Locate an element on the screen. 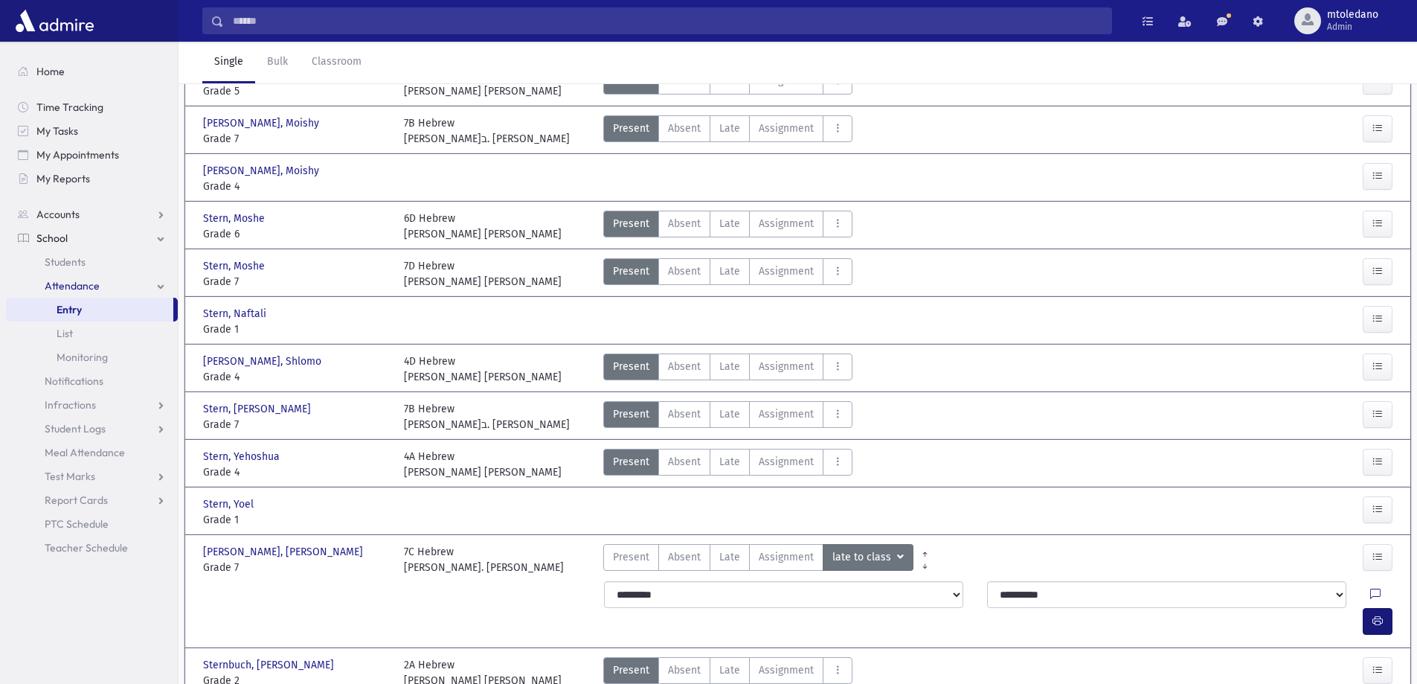 This screenshot has height=684, width=1417. a: Single is located at coordinates (228, 62).